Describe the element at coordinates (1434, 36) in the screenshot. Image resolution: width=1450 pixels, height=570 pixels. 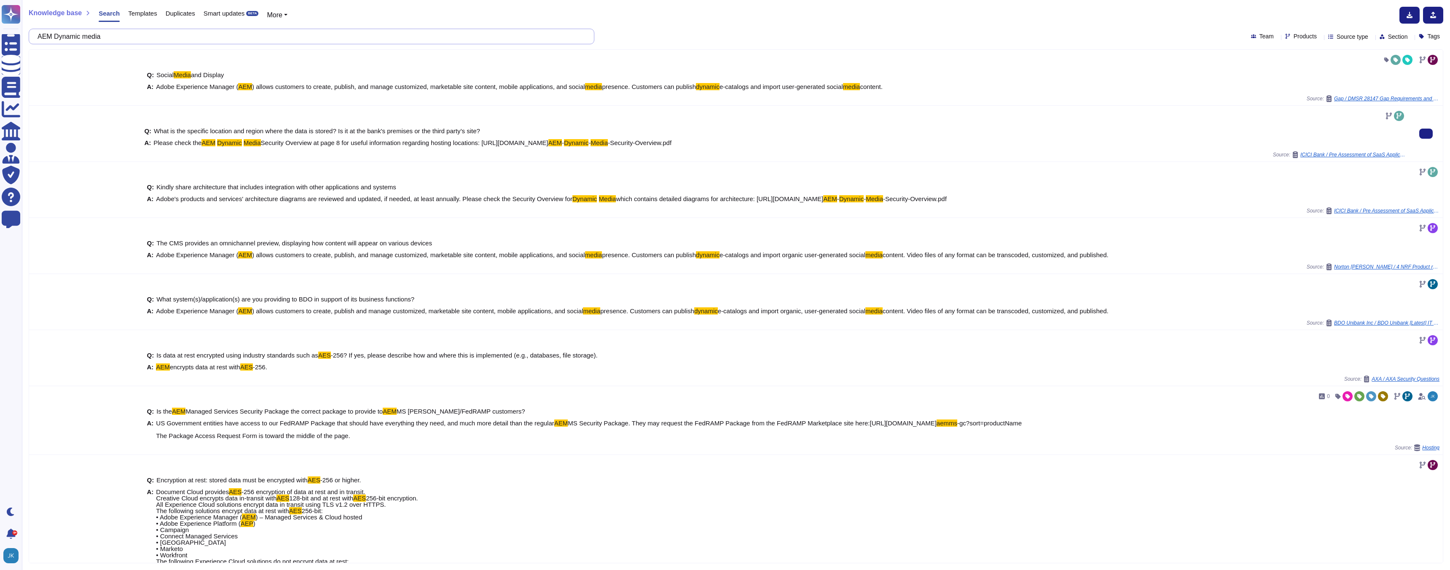
I see `span: Tags` at that location.